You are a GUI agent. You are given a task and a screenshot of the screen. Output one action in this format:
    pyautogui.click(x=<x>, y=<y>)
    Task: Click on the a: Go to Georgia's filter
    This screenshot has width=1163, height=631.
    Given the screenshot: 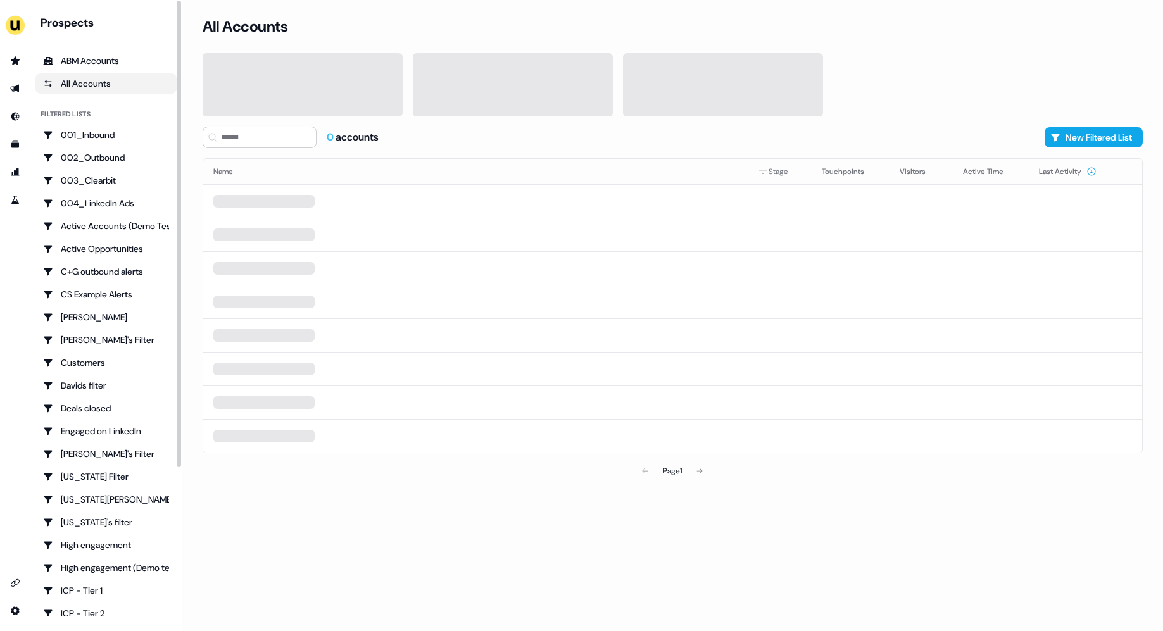 What is the action you would take?
    pyautogui.click(x=106, y=522)
    